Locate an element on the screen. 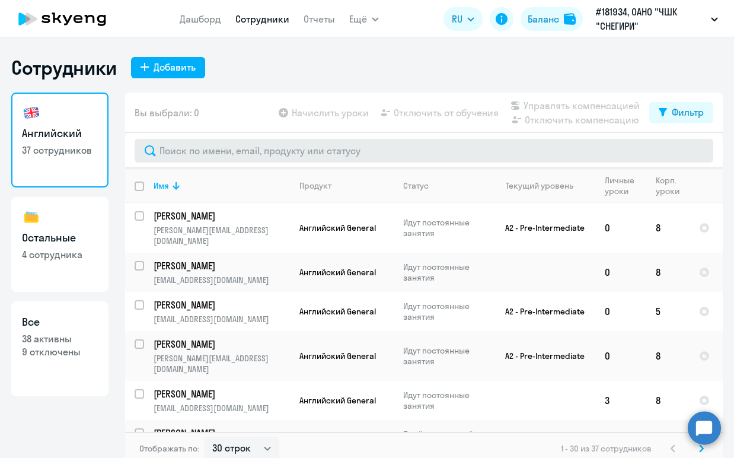 This screenshot has height=458, width=734. span: RU is located at coordinates (457, 19).